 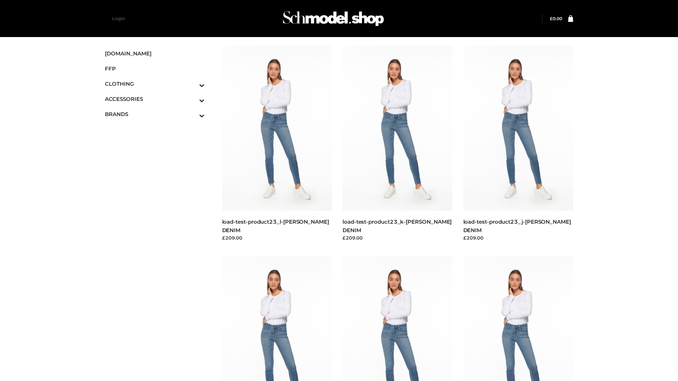 What do you see at coordinates (155, 114) in the screenshot?
I see `a: BRANDSToggle Submenu` at bounding box center [155, 114].